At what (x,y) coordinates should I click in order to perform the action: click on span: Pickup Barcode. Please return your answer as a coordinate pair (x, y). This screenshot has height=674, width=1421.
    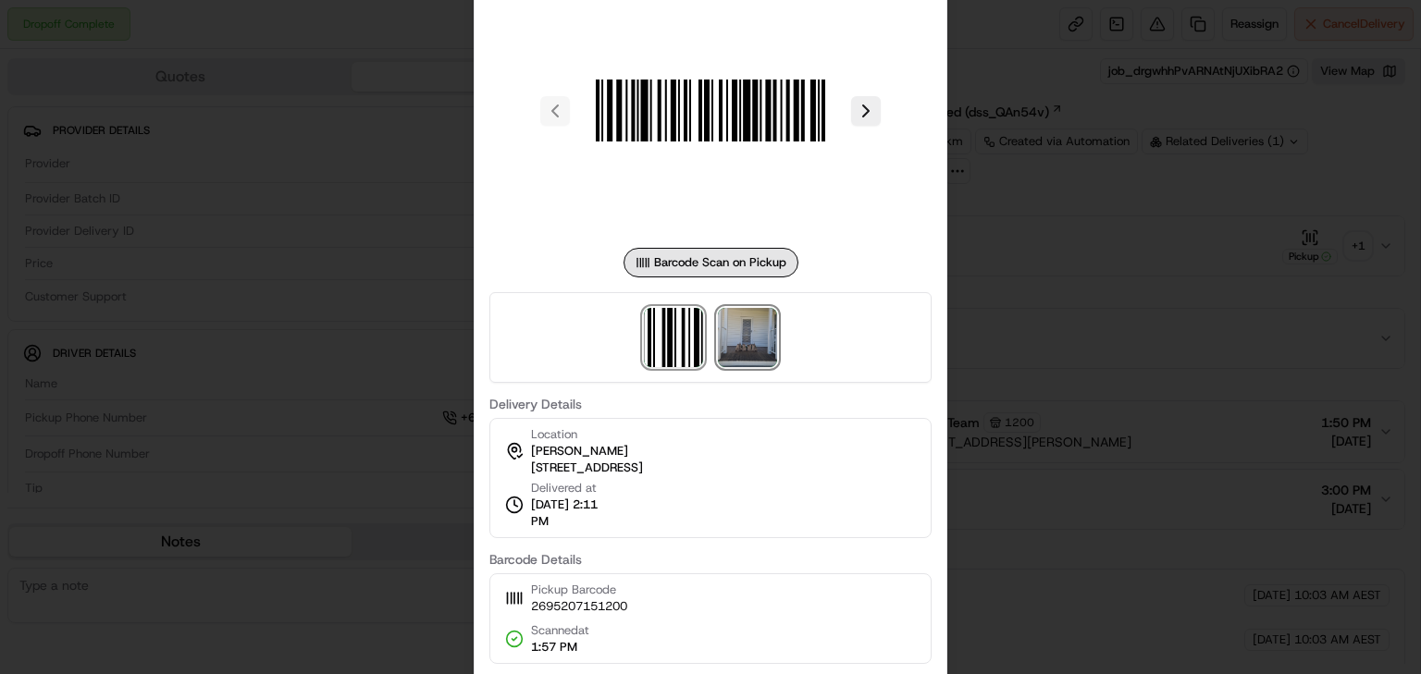
    Looking at the image, I should click on (579, 590).